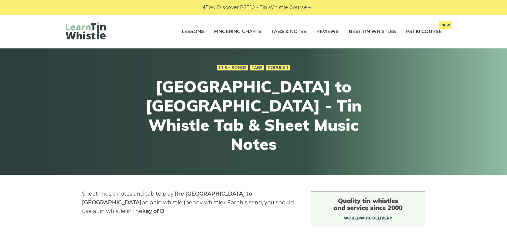  Describe the element at coordinates (257, 68) in the screenshot. I see `a: Tabs` at that location.